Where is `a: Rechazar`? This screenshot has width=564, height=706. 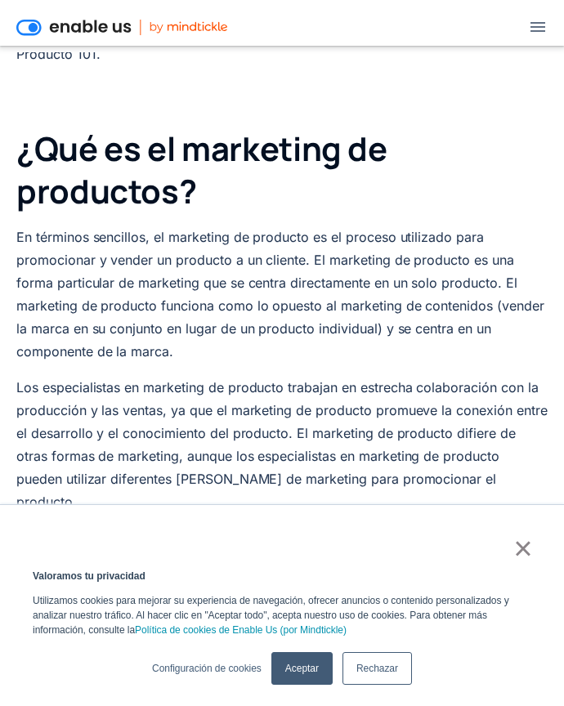
a: Rechazar is located at coordinates (377, 669).